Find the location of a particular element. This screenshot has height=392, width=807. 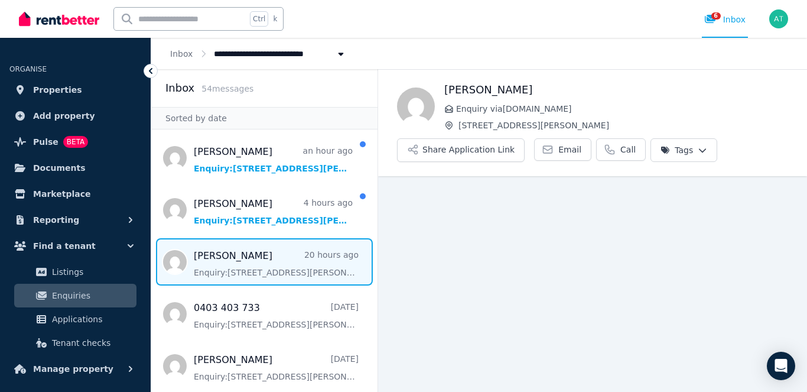

a: Email is located at coordinates (563, 149).